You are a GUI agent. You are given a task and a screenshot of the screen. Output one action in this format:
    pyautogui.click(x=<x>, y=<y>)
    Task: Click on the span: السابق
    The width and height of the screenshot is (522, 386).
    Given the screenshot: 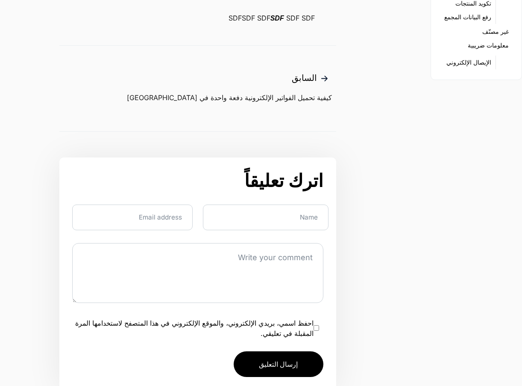 What is the action you would take?
    pyautogui.click(x=230, y=78)
    